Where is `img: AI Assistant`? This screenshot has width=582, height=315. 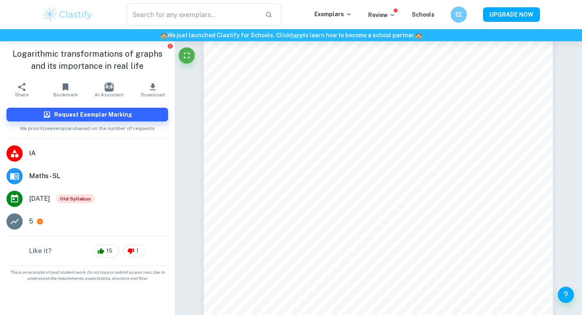 img: AI Assistant is located at coordinates (109, 87).